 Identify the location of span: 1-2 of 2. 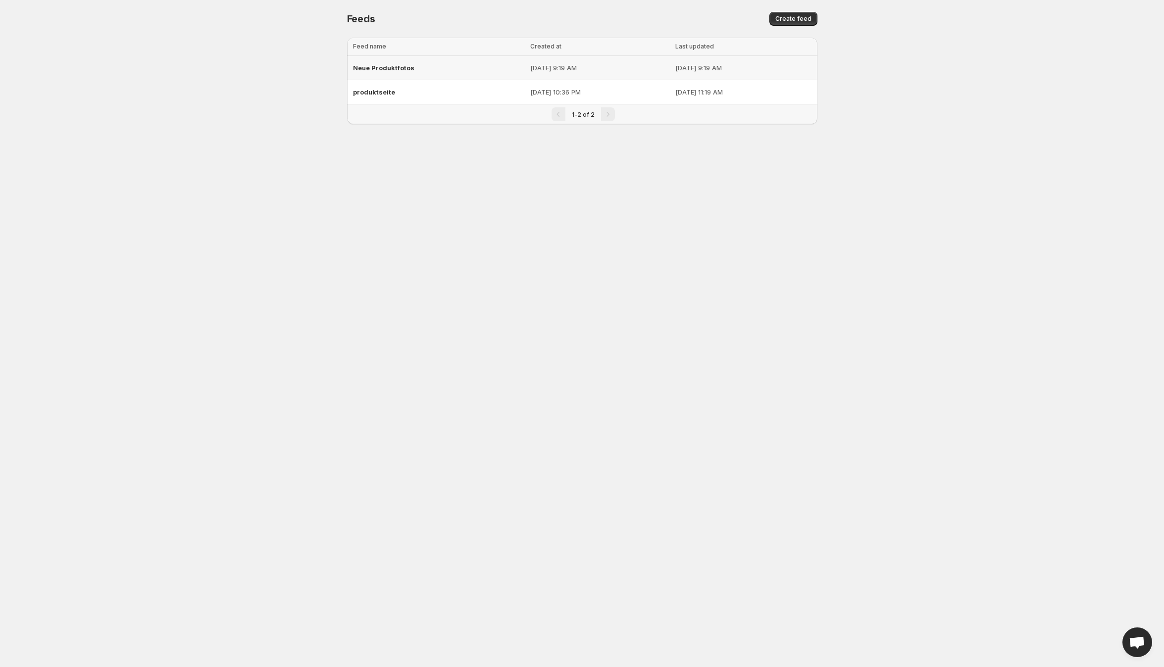
(583, 114).